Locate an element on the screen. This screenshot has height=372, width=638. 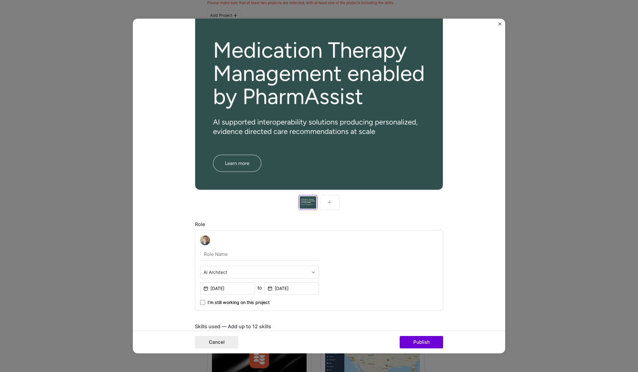
img: drop icon is located at coordinates (314, 272).